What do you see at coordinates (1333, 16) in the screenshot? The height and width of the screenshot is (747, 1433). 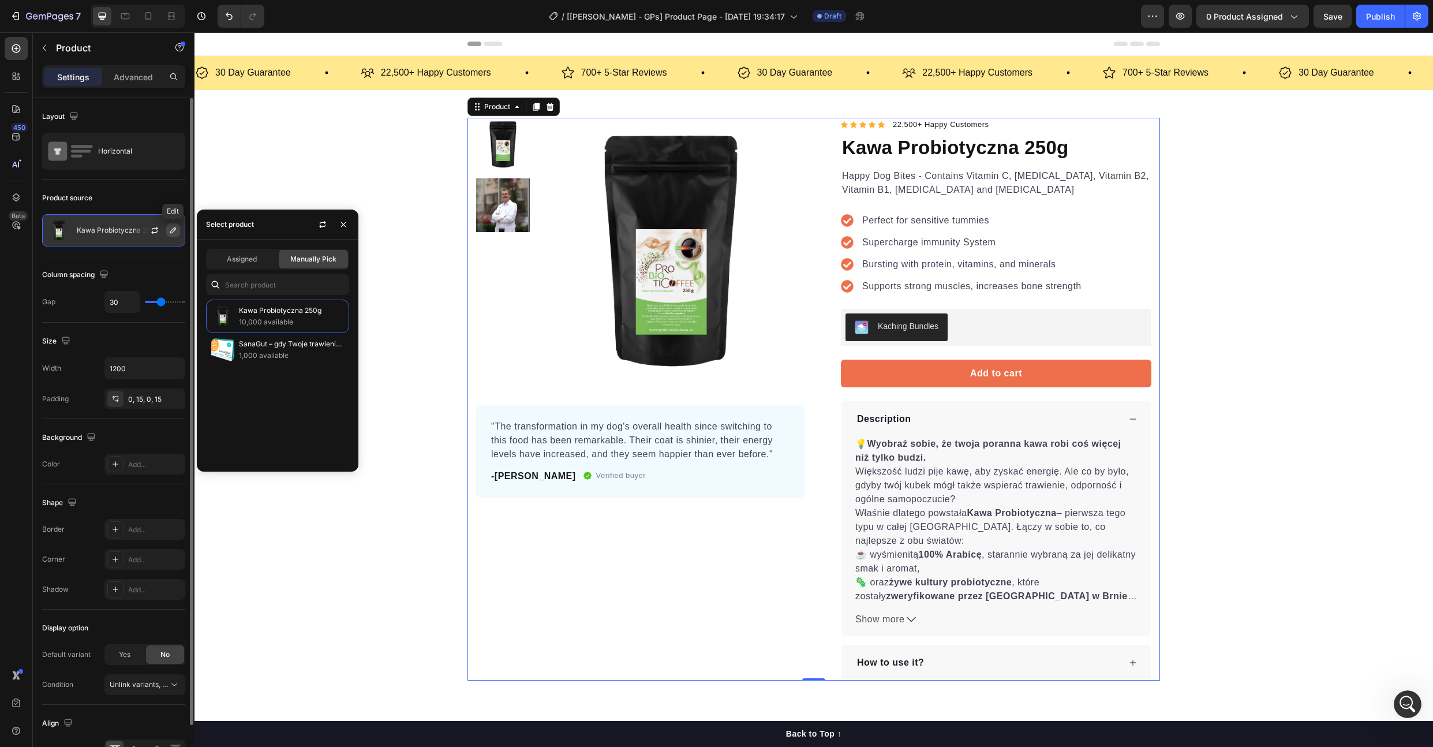 I see `button: Save` at bounding box center [1333, 16].